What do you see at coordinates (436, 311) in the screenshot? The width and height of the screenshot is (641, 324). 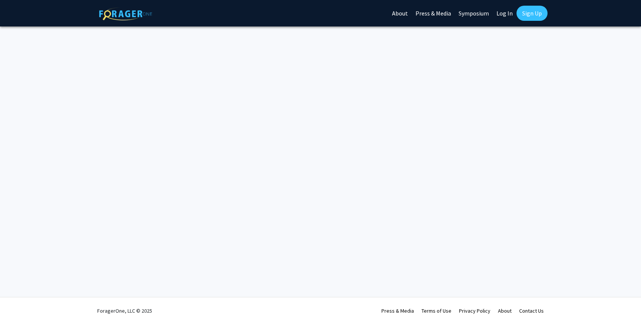 I see `a: Terms of Use` at bounding box center [436, 311].